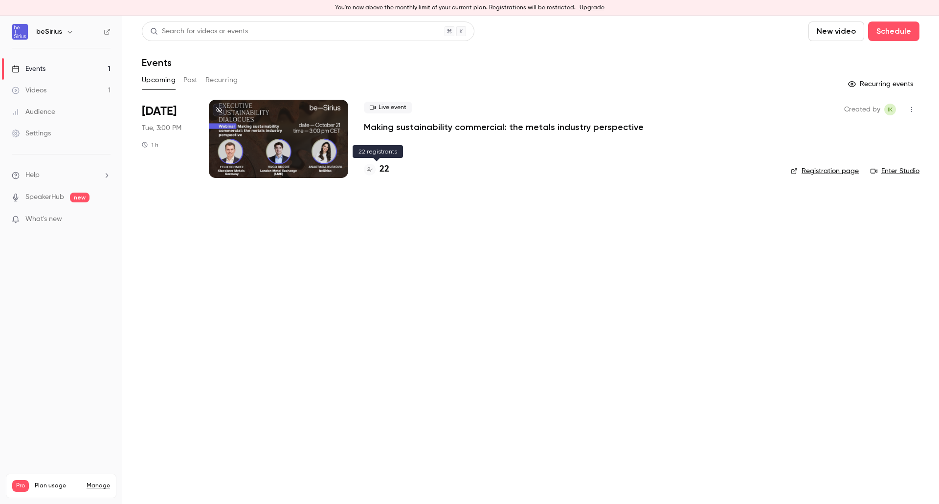  Describe the element at coordinates (49, 32) in the screenshot. I see `h6: beSirius` at that location.